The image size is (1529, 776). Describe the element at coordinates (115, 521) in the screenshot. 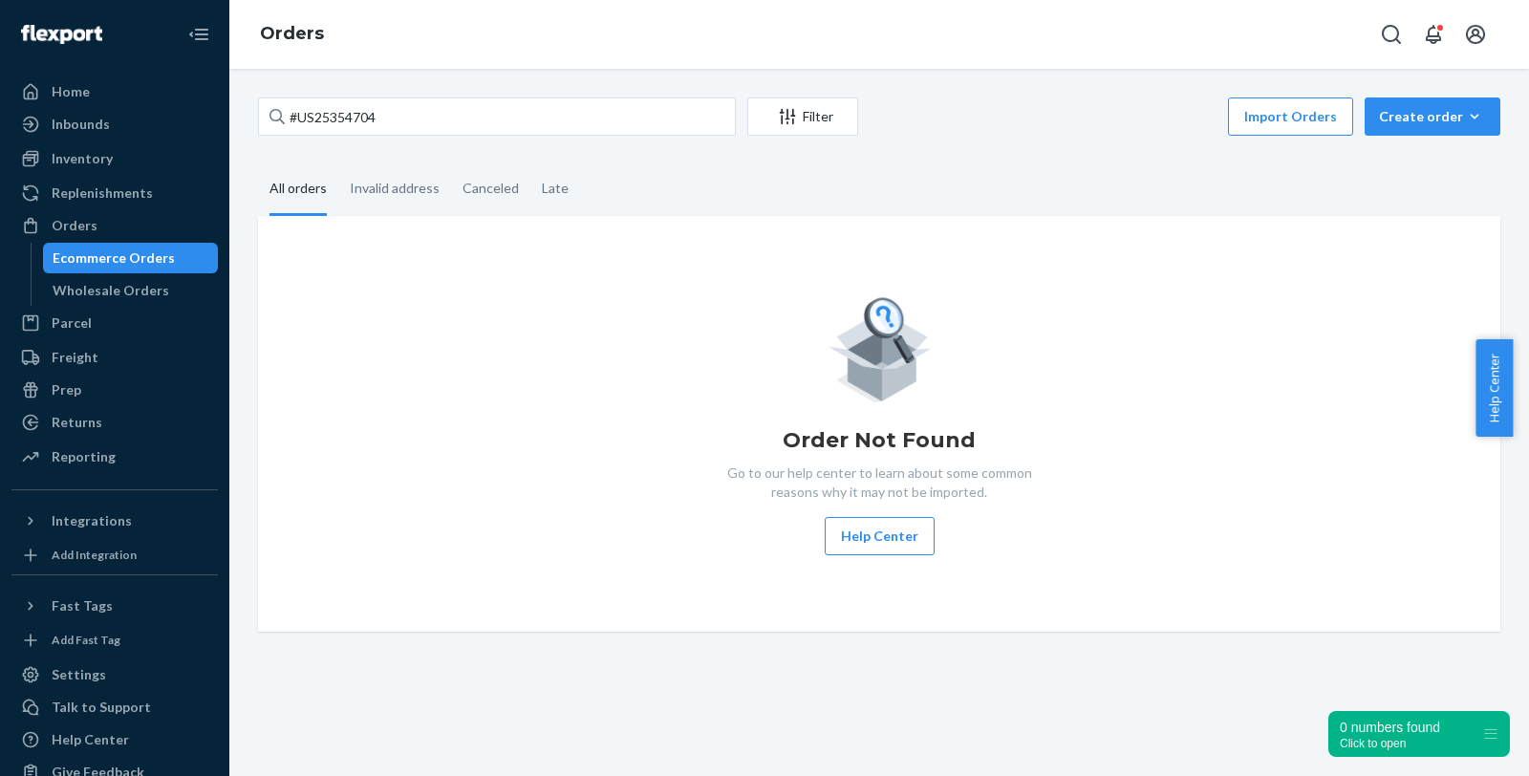

I see `button: Integrations` at that location.